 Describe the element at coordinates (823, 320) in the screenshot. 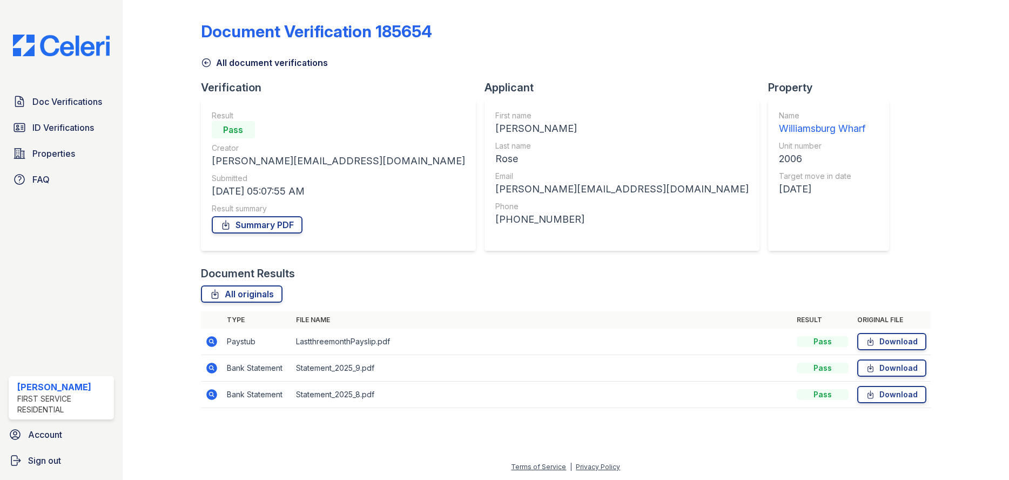

I see `th: Result` at that location.